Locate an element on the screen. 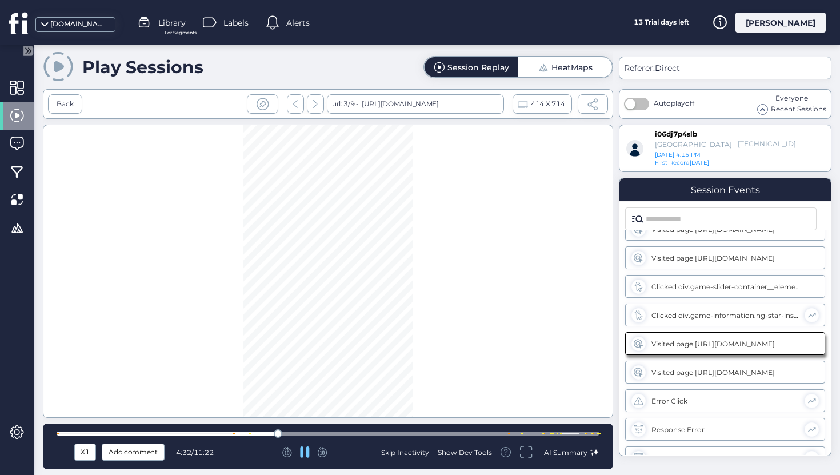  div: Error Log is located at coordinates (725, 458).